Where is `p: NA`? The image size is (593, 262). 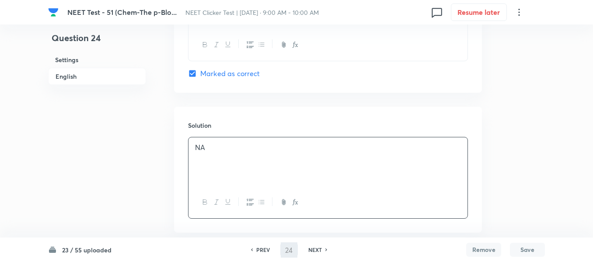 p: NA is located at coordinates (328, 147).